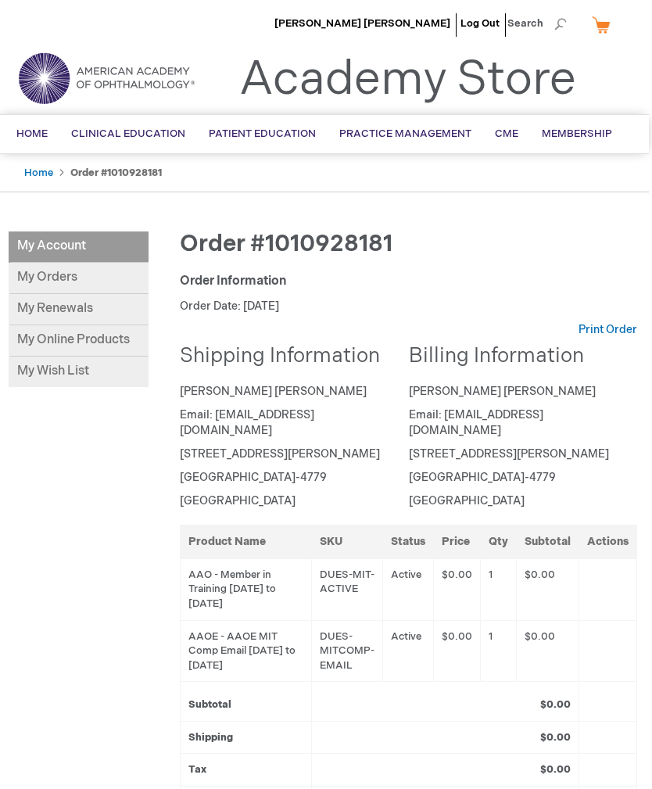 This screenshot has height=789, width=652. Describe the element at coordinates (457, 541) in the screenshot. I see `th: Price` at that location.